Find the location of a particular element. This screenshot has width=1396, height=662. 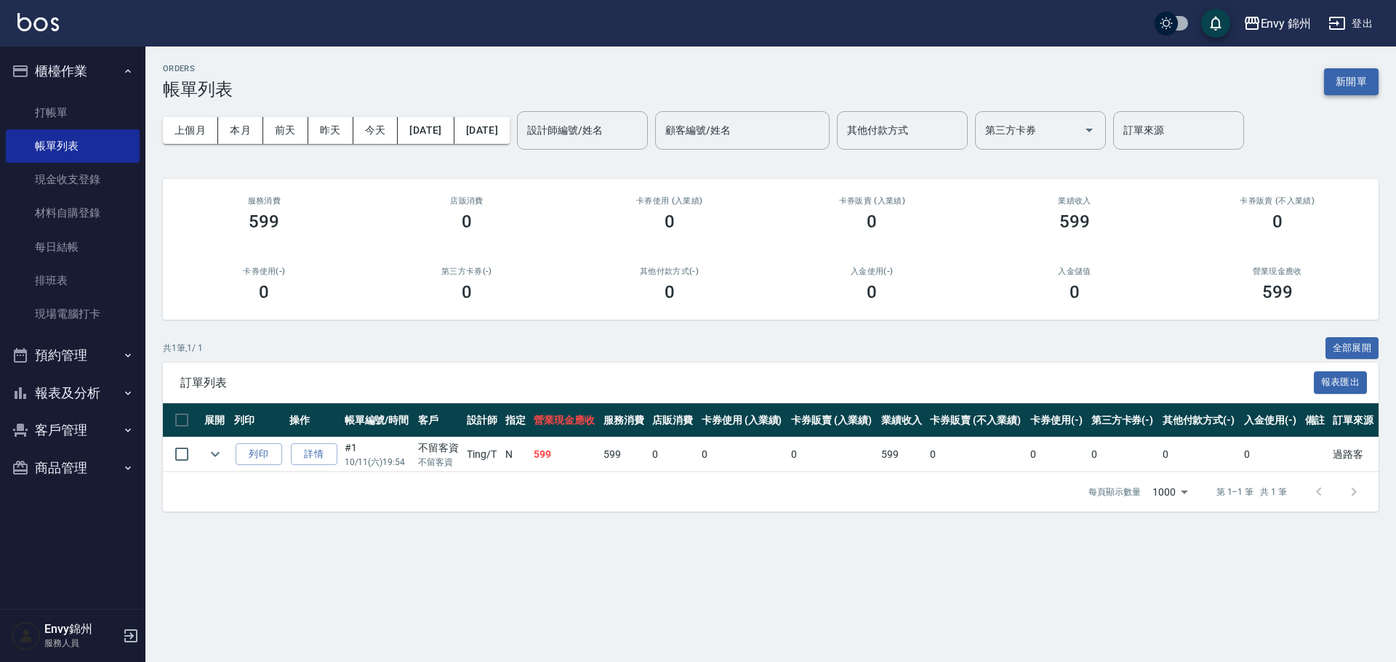

th: 設計師 is located at coordinates (482, 420).